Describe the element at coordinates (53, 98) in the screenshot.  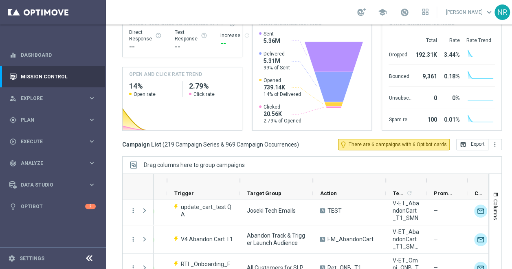
I see `button: person_search Explore keyboard_arrow_right` at that location.